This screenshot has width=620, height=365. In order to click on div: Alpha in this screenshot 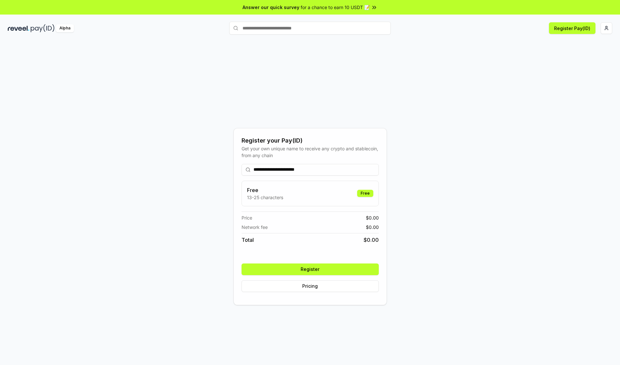, I will do `click(65, 28)`.